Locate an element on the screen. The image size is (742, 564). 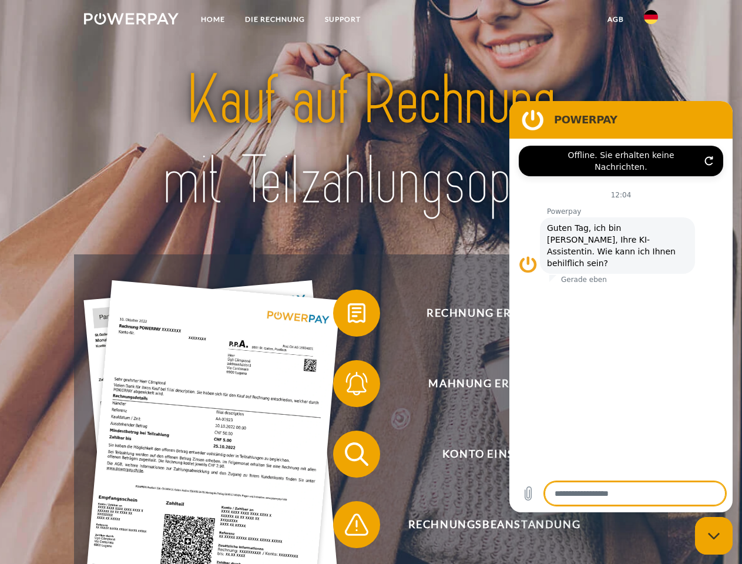
h2: POWERPAY is located at coordinates (128, 19).